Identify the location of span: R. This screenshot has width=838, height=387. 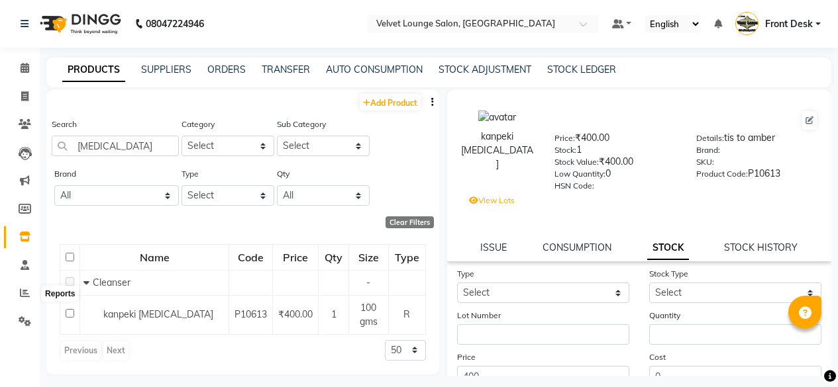
(407, 315).